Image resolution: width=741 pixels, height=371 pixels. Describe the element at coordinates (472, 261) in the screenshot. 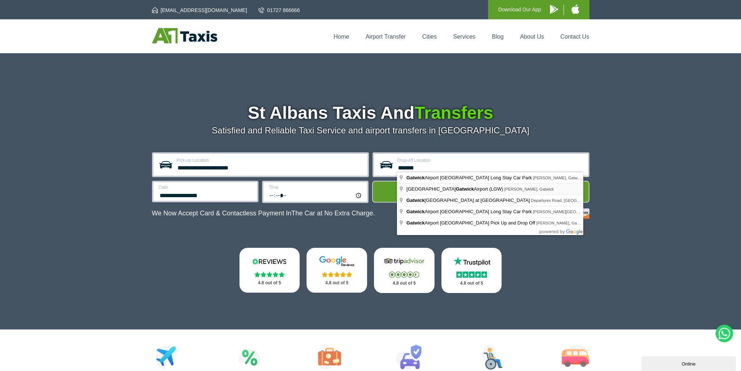

I see `img: Trustpilot` at that location.